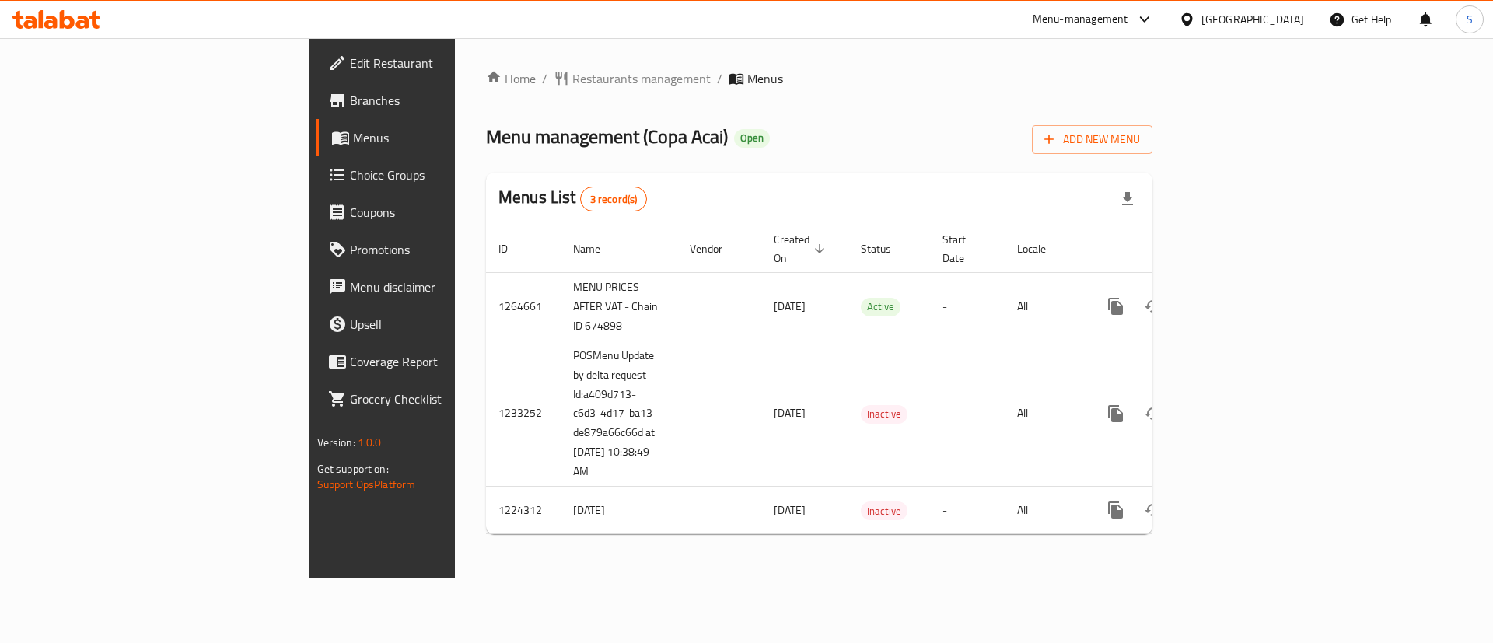  I want to click on a: Restaurants management, so click(632, 79).